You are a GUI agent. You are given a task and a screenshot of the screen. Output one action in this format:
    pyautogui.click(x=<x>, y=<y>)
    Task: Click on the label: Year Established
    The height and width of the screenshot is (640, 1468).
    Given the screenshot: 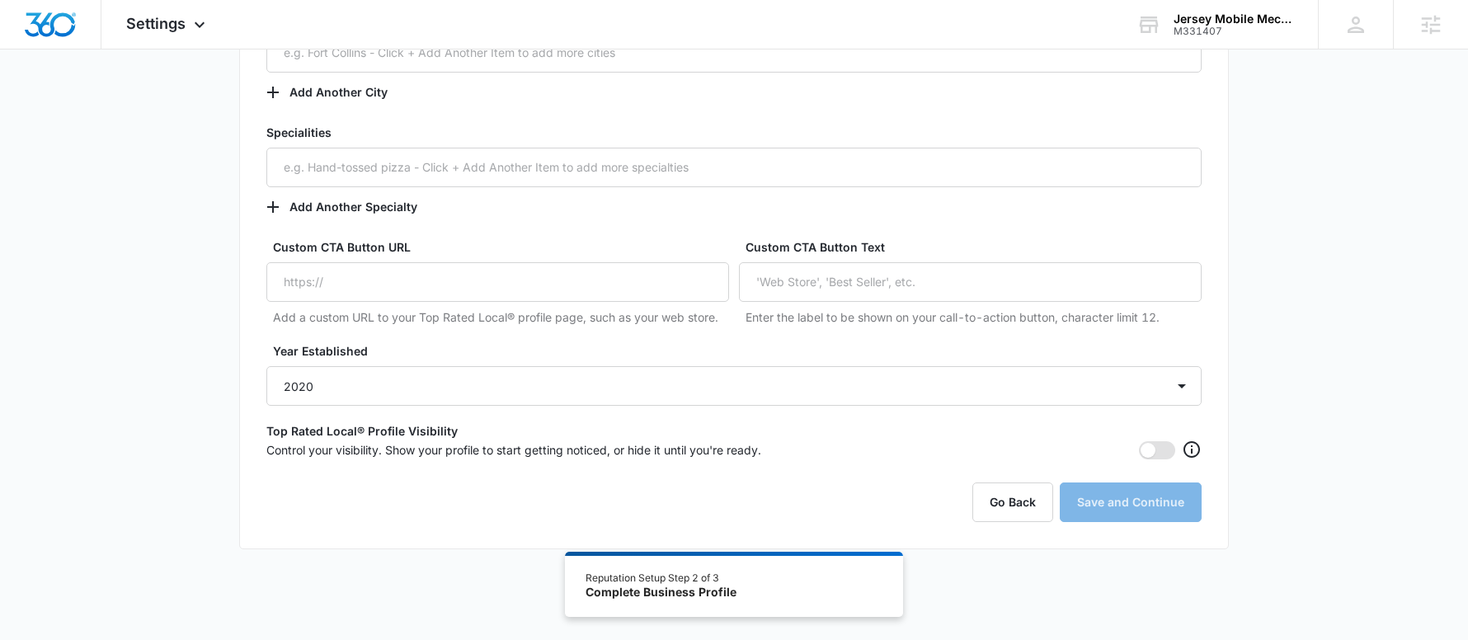 What is the action you would take?
    pyautogui.click(x=741, y=351)
    